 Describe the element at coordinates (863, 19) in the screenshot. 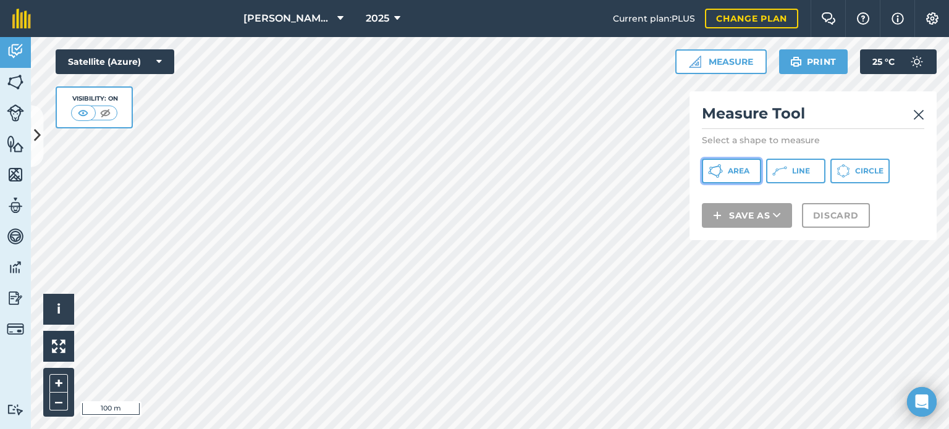

I see `img: A question mark icon` at that location.